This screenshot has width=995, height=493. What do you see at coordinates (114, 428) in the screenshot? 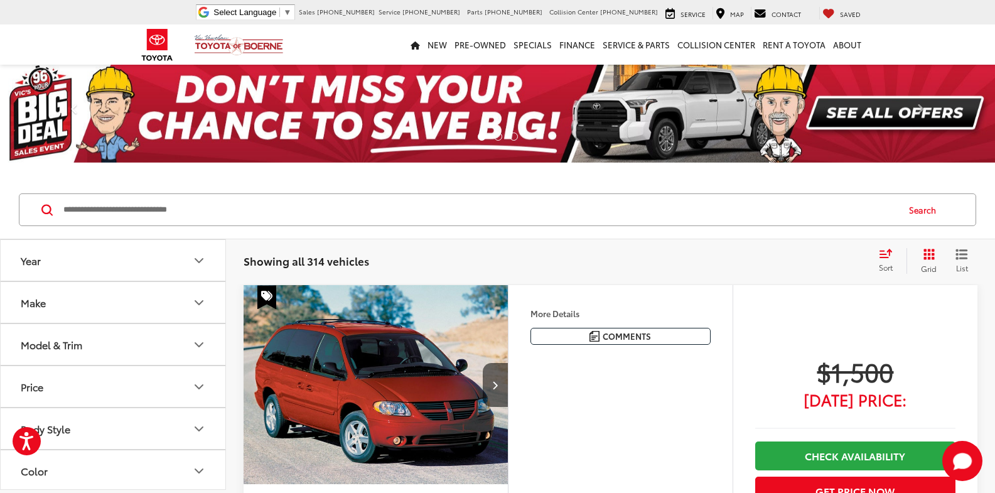
I see `button: Body StyleBody Style` at bounding box center [114, 428].